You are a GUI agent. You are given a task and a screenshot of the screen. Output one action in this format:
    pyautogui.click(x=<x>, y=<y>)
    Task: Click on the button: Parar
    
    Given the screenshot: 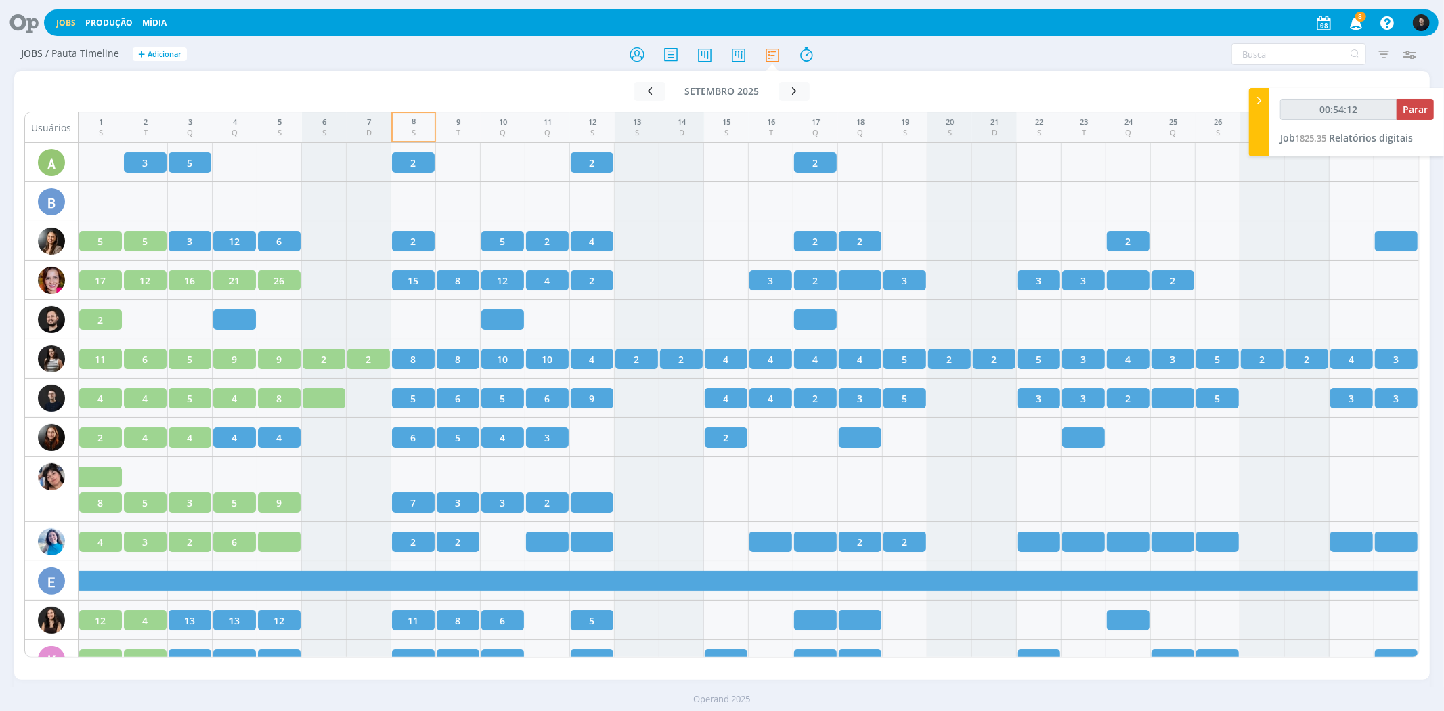 What is the action you would take?
    pyautogui.click(x=1415, y=109)
    